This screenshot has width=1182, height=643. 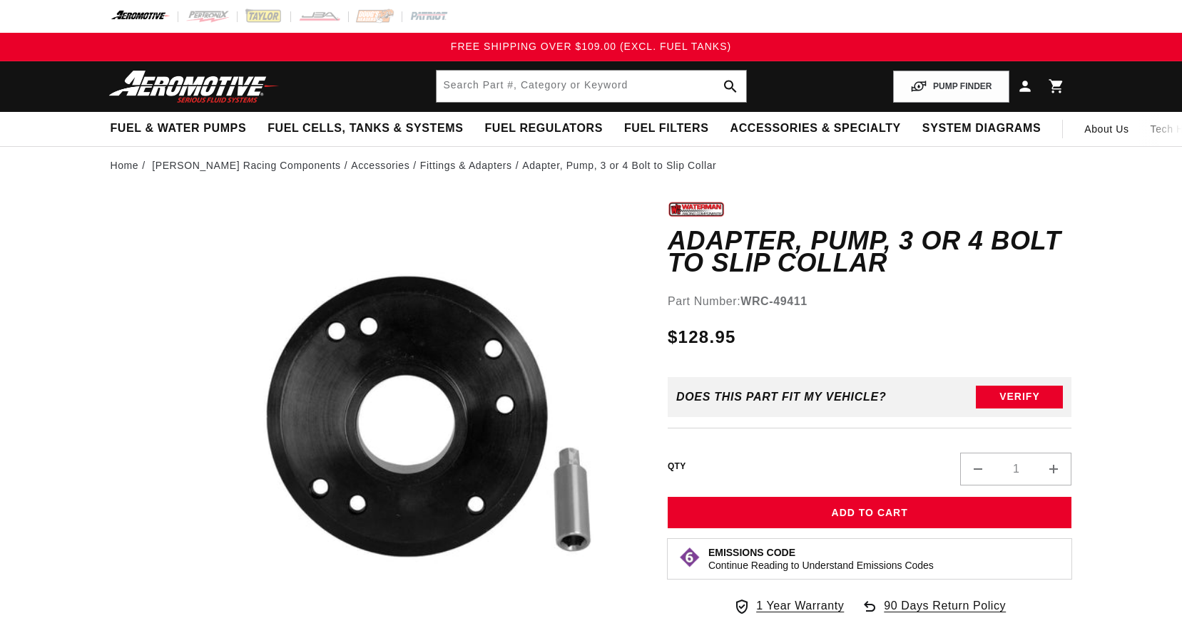 What do you see at coordinates (944, 613) in the screenshot?
I see `span: 90 Days Return Policy` at bounding box center [944, 613].